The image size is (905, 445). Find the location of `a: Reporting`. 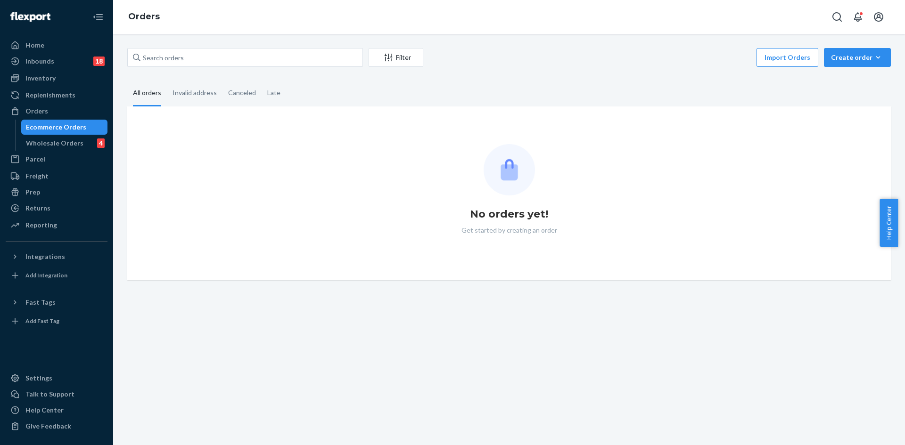

a: Reporting is located at coordinates (57, 225).